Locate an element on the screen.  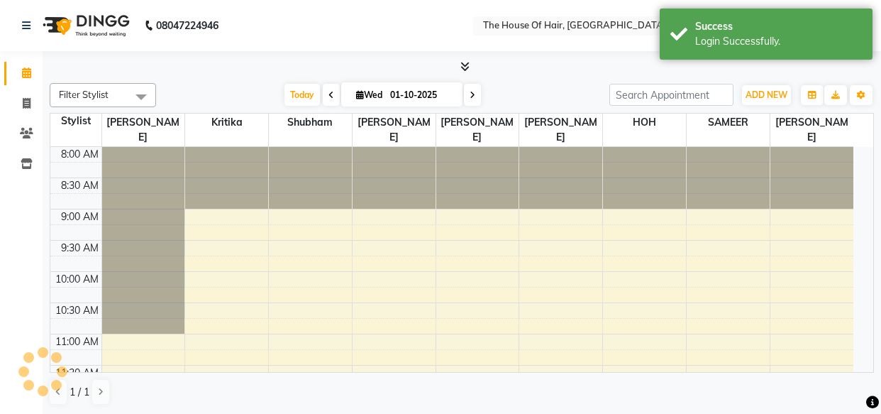
div: 10:00 AM is located at coordinates (77, 279).